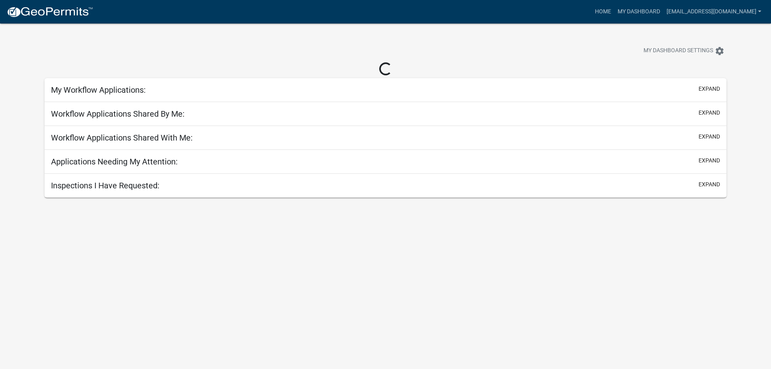  Describe the element at coordinates (122, 138) in the screenshot. I see `h5: Workflow Applications Shared With Me:` at that location.